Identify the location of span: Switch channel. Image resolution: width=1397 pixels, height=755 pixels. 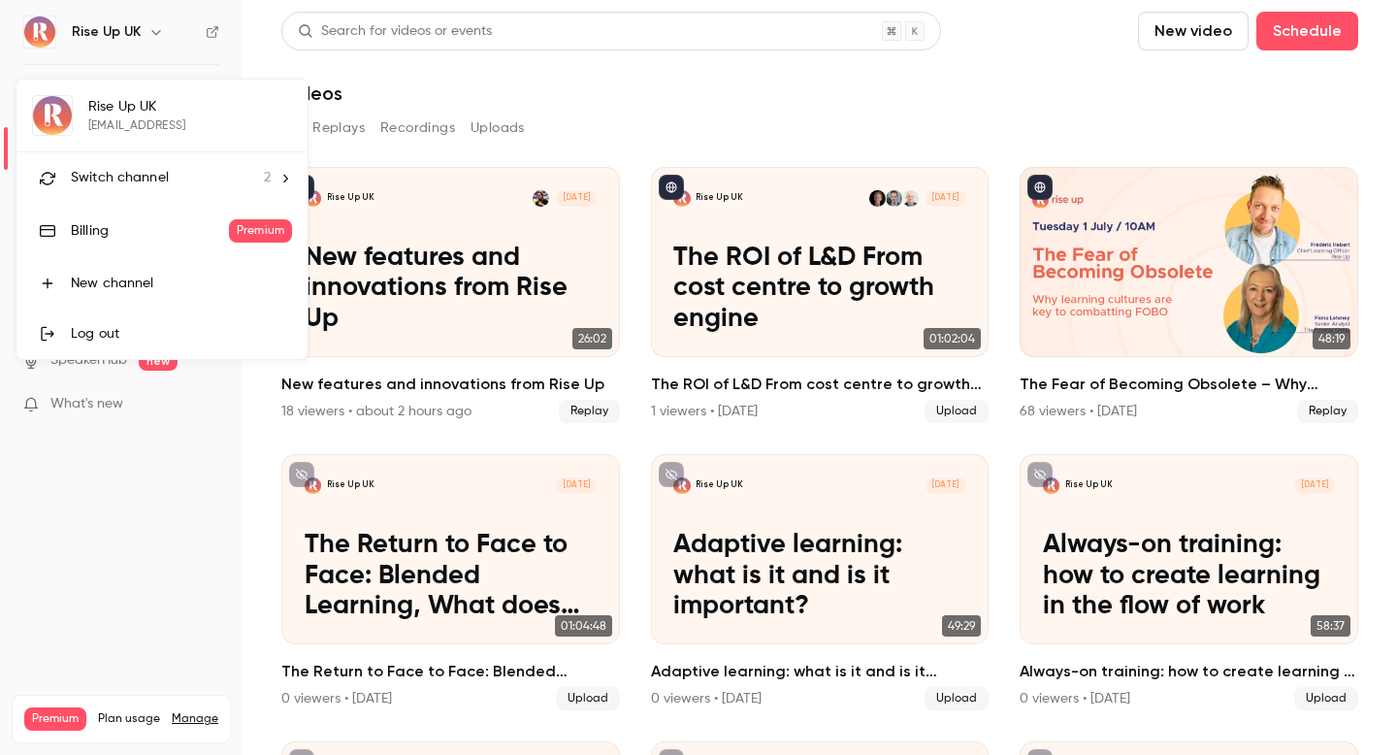
(119, 178).